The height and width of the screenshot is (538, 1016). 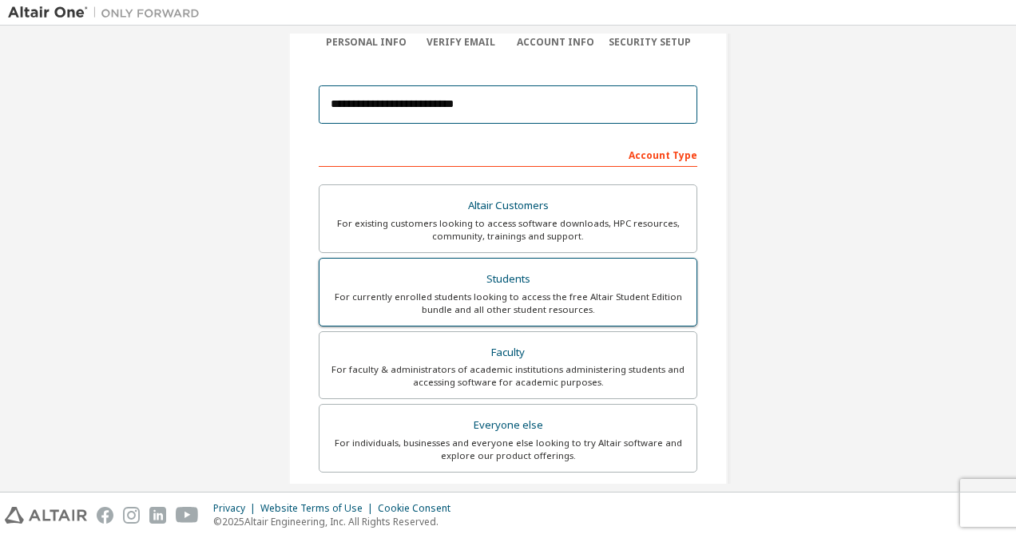 What do you see at coordinates (461, 42) in the screenshot?
I see `div: Verify Email` at bounding box center [461, 42].